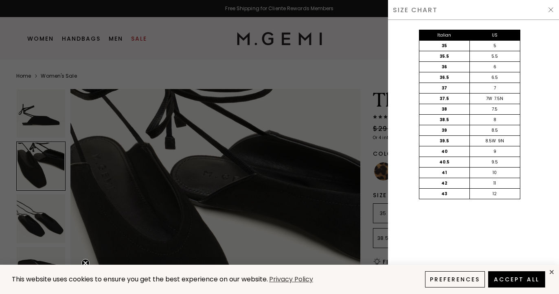 The height and width of the screenshot is (294, 559). Describe the element at coordinates (517, 280) in the screenshot. I see `button: Accept All` at that location.